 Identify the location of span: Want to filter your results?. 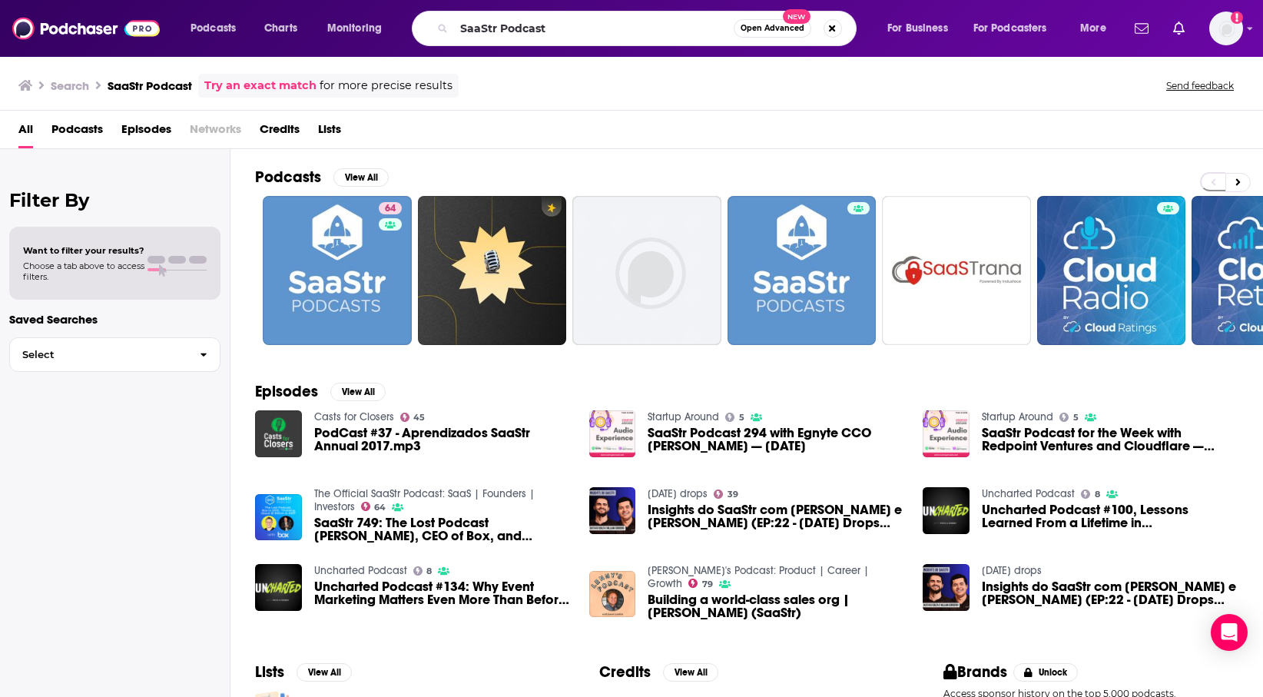
(84, 250).